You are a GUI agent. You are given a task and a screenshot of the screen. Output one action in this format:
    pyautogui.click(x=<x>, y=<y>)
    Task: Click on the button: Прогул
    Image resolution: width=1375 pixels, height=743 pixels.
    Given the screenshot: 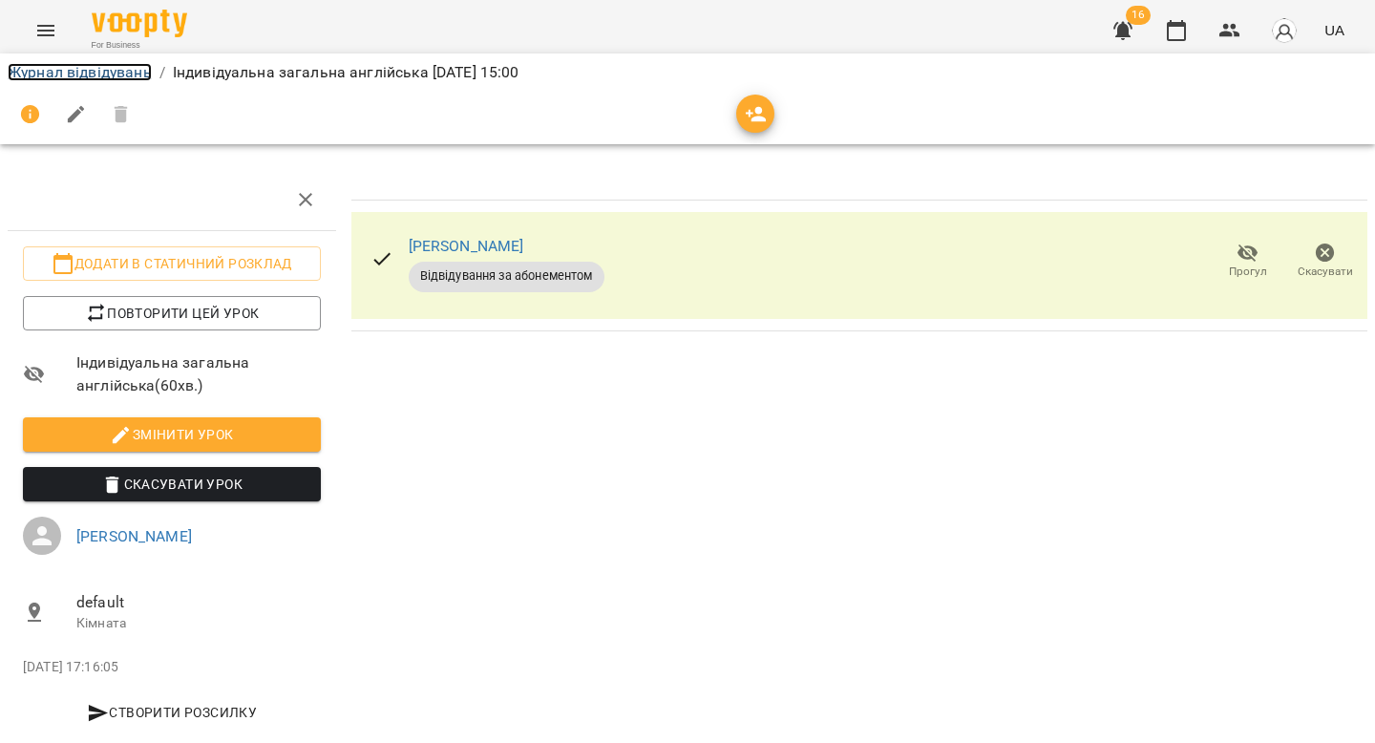 What is the action you would take?
    pyautogui.click(x=1247, y=262)
    